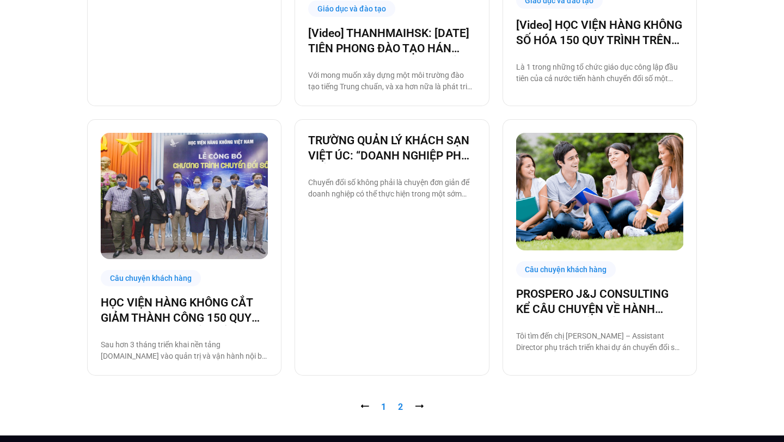 This screenshot has height=442, width=784. What do you see at coordinates (391, 81) in the screenshot?
I see `p: Với mong muốn xây dựng một môi trường đào tạo tiếng Trung chuẩn, và xa hơn nữa là phát triển một ...` at bounding box center [391, 81].